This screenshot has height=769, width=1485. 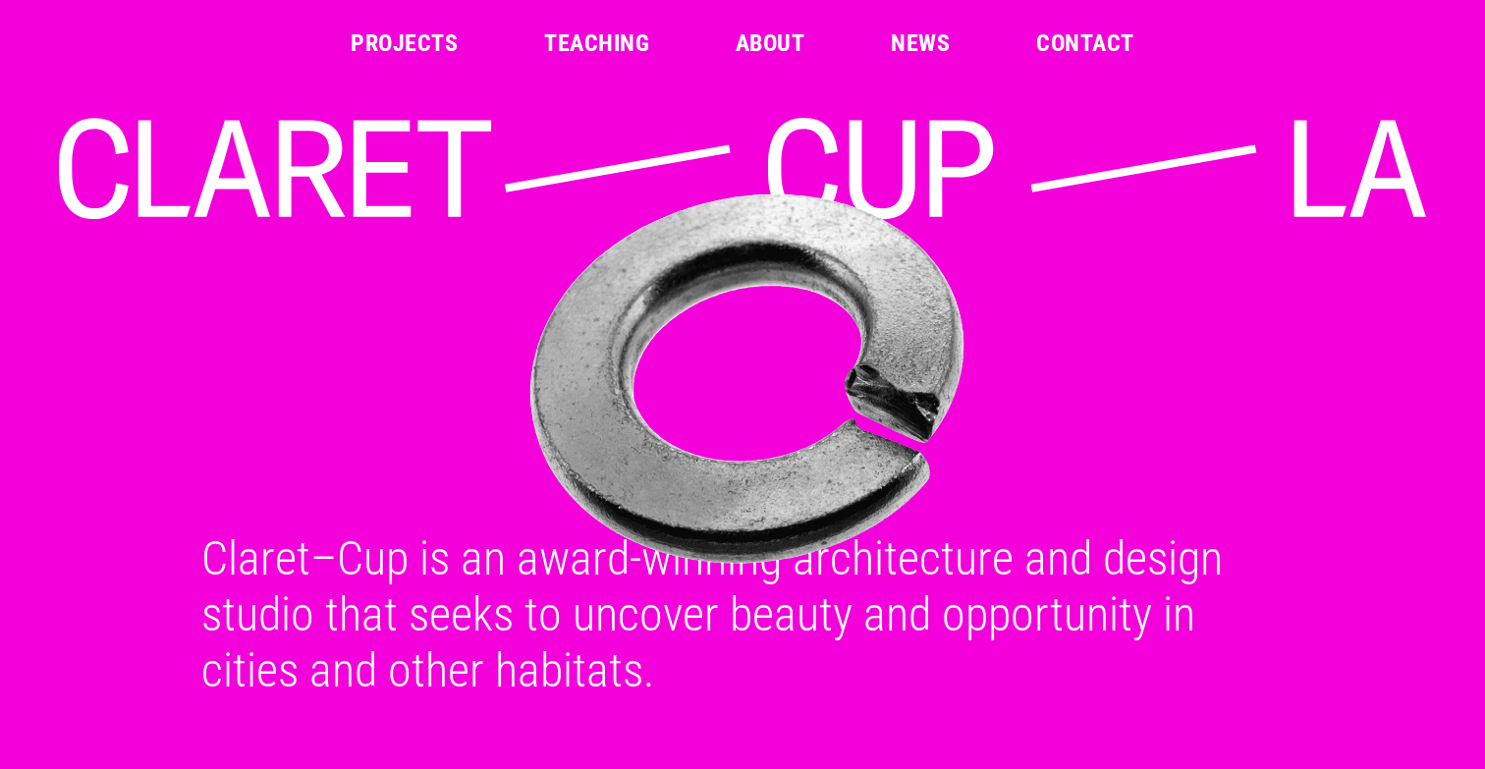 I want to click on a: Teaching, so click(x=596, y=43).